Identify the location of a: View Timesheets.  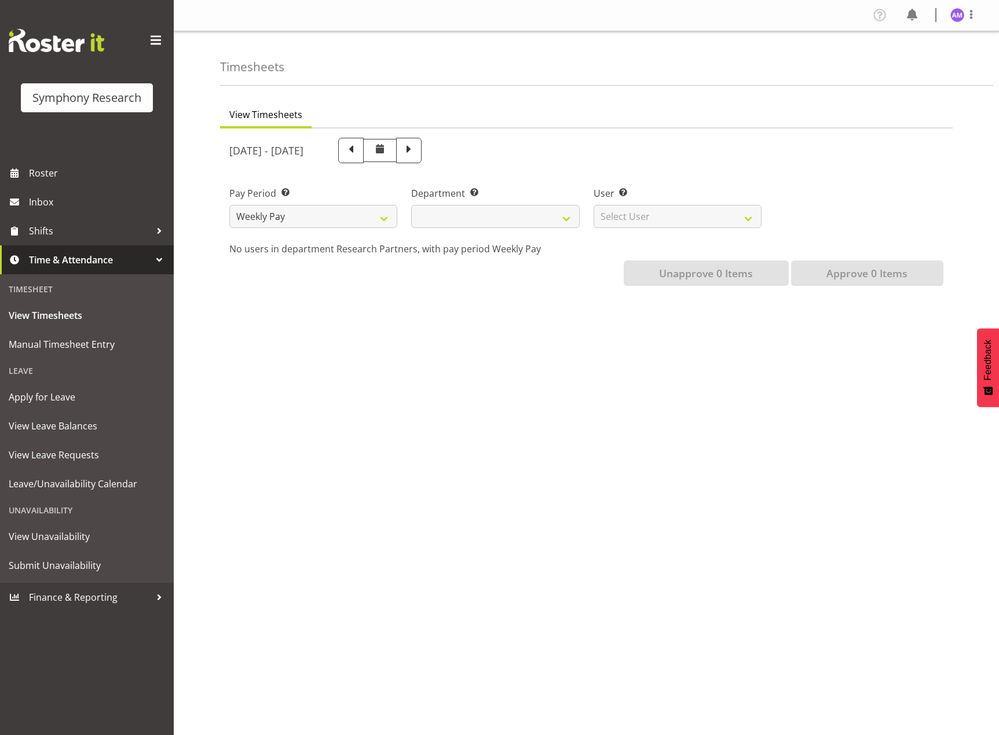
(87, 316).